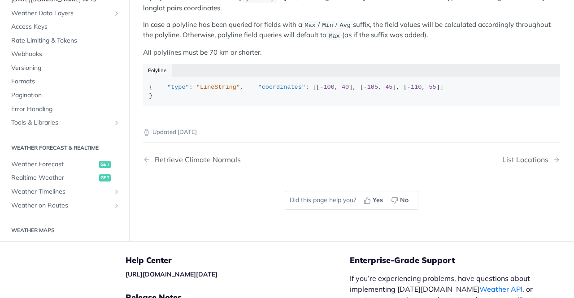  Describe the element at coordinates (61, 13) in the screenshot. I see `span: Weather Data Layers` at that location.